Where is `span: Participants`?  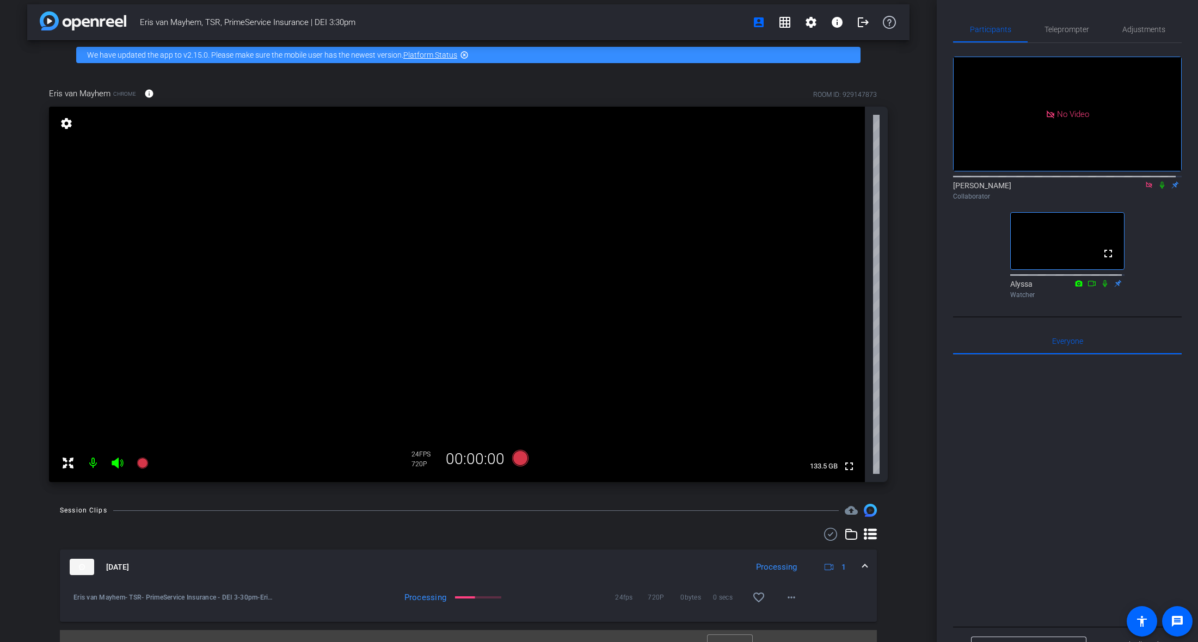
span: Participants is located at coordinates (991, 29).